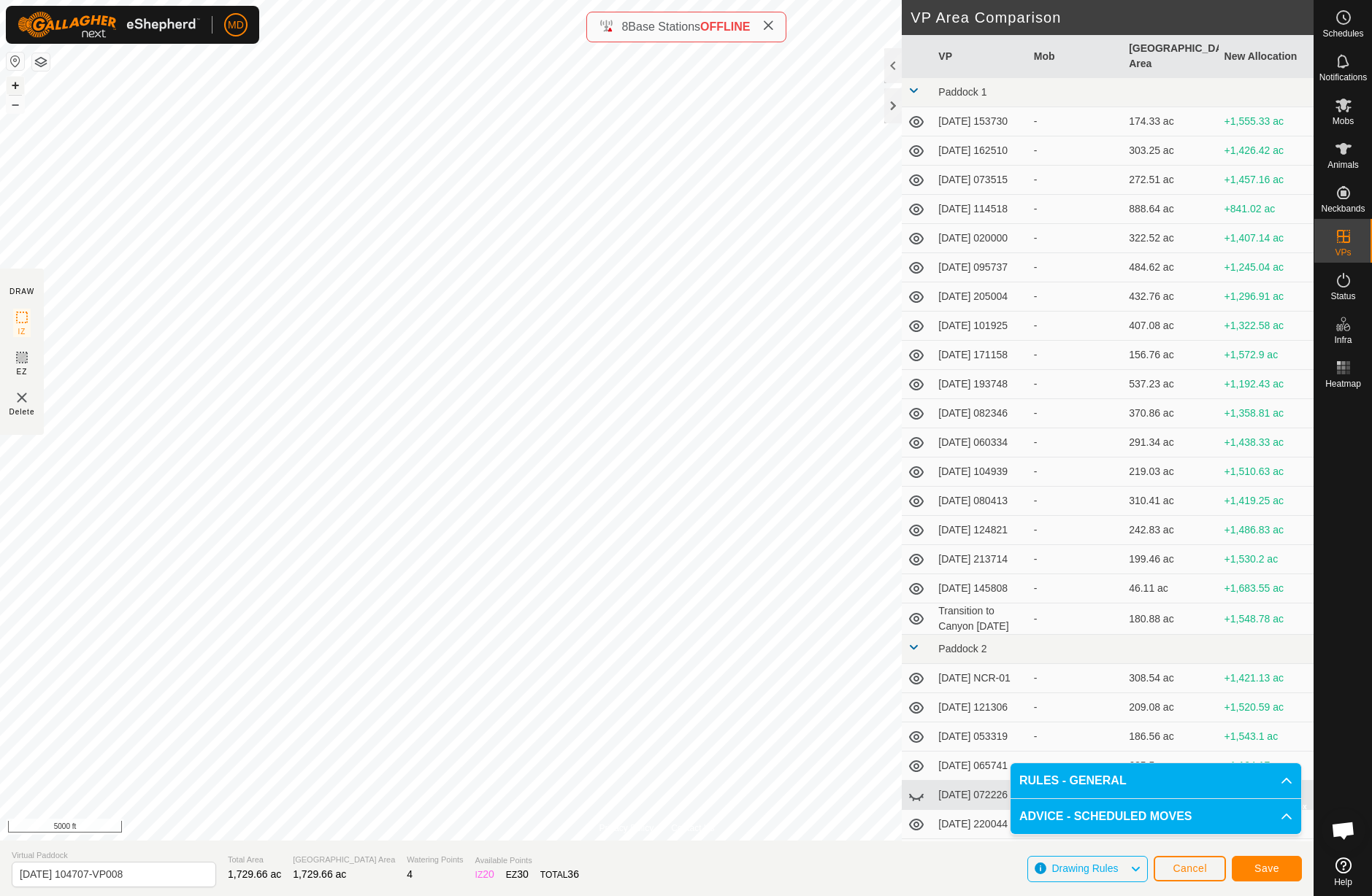  Describe the element at coordinates (1171, 297) in the screenshot. I see `td: 432.76 ac` at that location.